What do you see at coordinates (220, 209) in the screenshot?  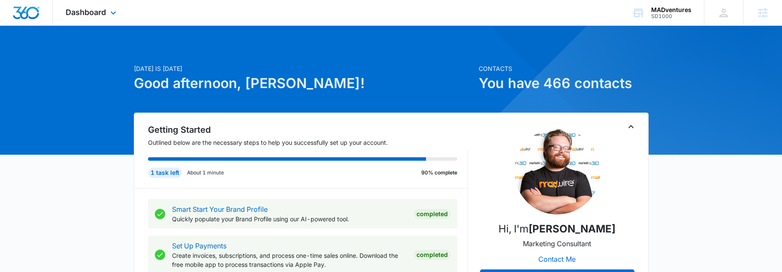 I see `a: Smart Start Your Brand Profile` at bounding box center [220, 209].